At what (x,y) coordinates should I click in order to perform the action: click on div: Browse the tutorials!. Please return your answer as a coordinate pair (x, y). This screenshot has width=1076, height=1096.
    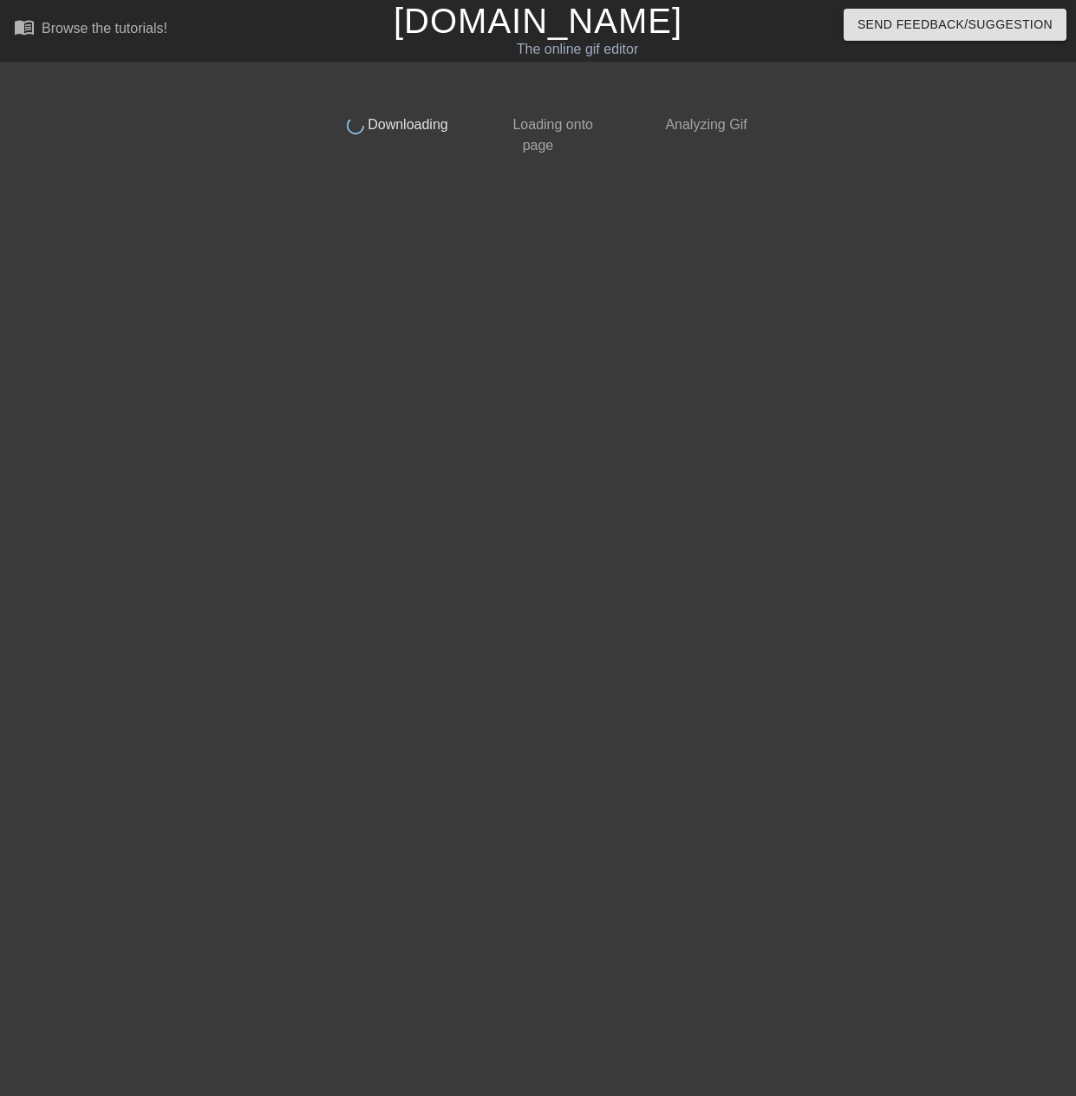
    Looking at the image, I should click on (104, 28).